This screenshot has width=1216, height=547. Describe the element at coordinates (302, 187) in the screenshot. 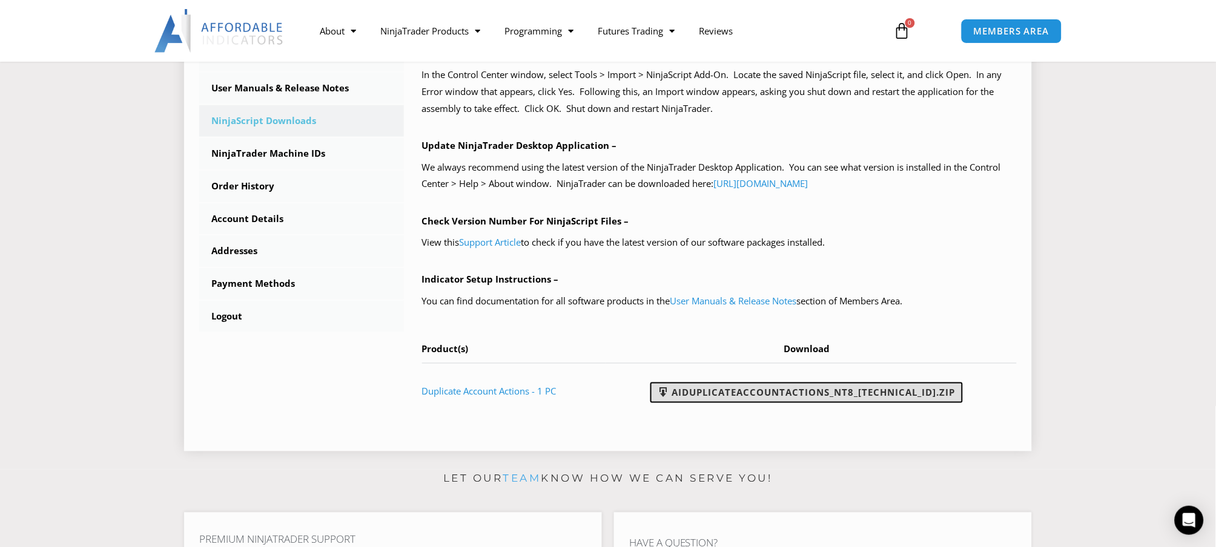

I see `a: Order History` at that location.